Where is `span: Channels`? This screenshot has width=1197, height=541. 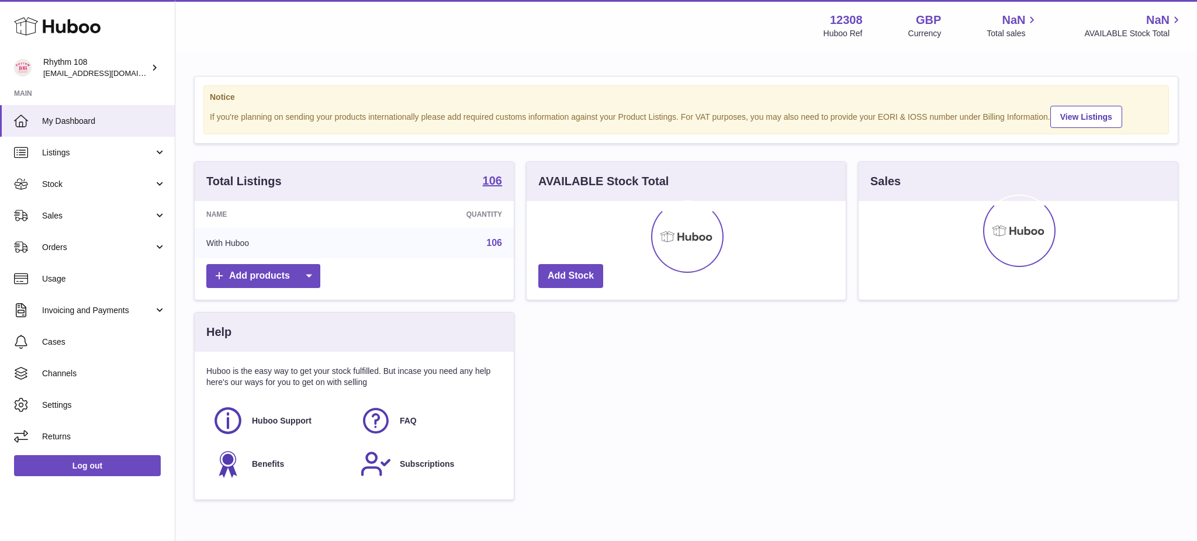 span: Channels is located at coordinates (104, 373).